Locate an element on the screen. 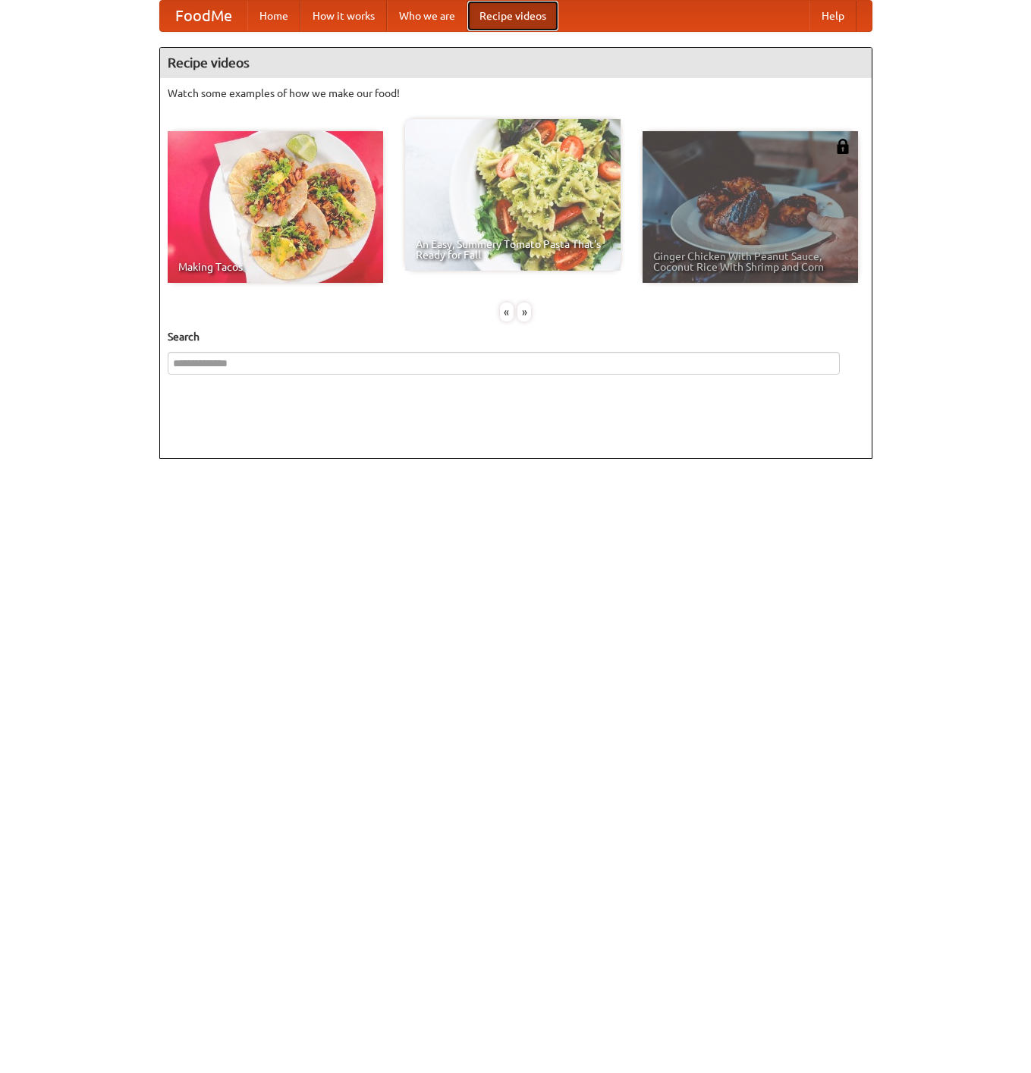 The image size is (1031, 1073). a: How it works is located at coordinates (344, 16).